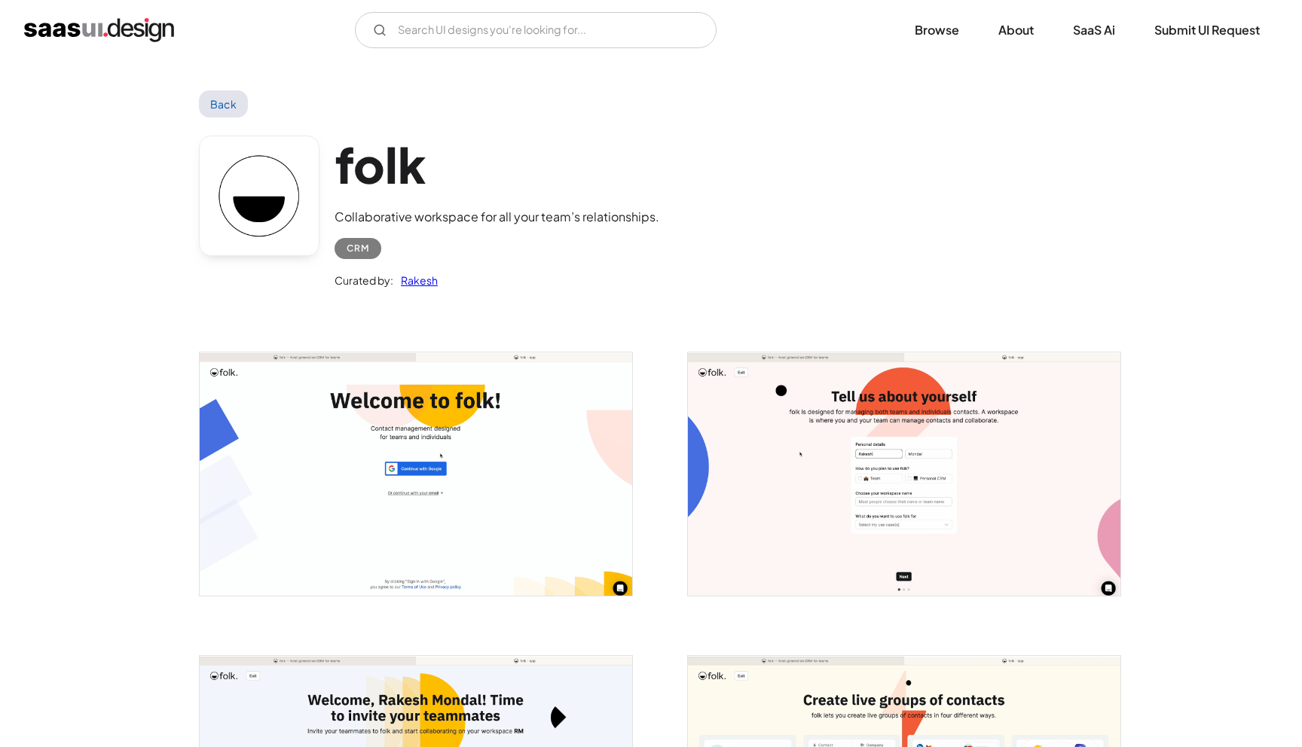  I want to click on img: 6369f940f755584f51d165d2_folk%20more%20about%20user.png, so click(904, 474).